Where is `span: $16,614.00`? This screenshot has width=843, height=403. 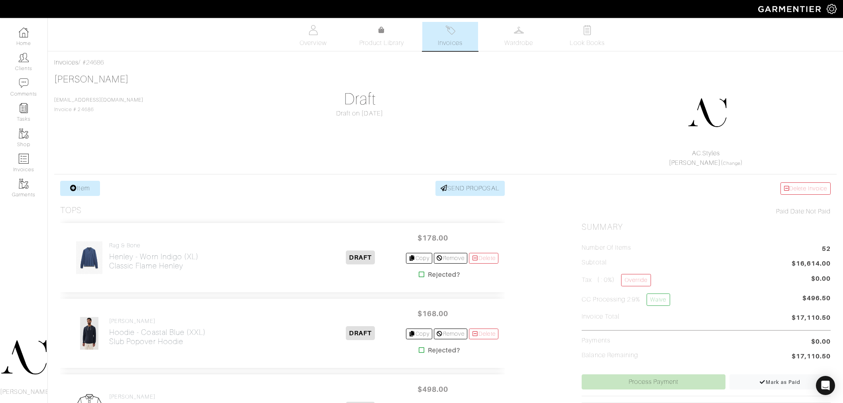
span: $16,614.00 is located at coordinates (811, 264).